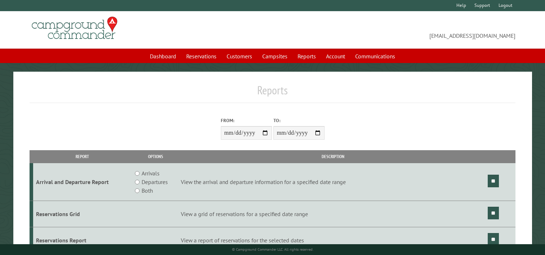 The width and height of the screenshot is (545, 255). Describe the element at coordinates (333, 214) in the screenshot. I see `td: View a grid of reservations for a specified date range` at that location.